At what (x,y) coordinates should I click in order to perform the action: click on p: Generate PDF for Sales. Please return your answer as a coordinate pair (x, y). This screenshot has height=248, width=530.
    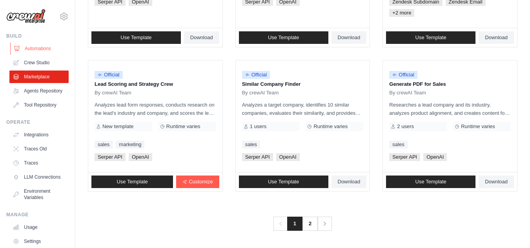
    Looking at the image, I should click on (450, 84).